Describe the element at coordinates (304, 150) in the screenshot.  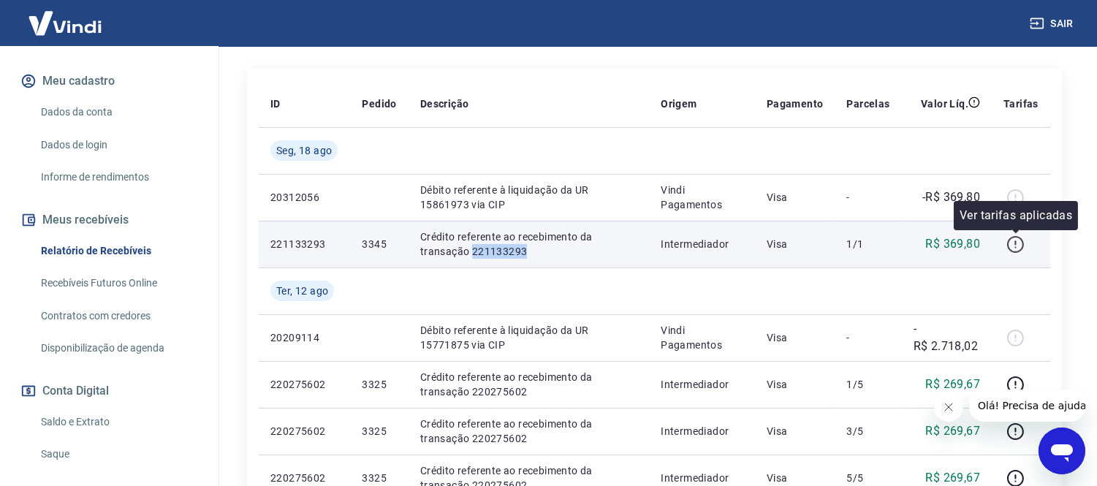
I see `span: Seg, 18 ago` at that location.